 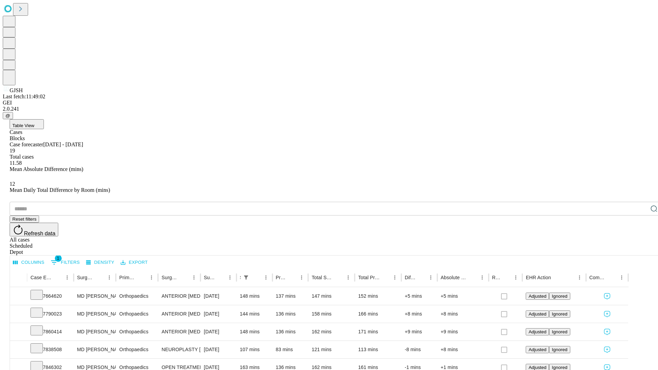 I want to click on div: Surgery Name, so click(x=170, y=277).